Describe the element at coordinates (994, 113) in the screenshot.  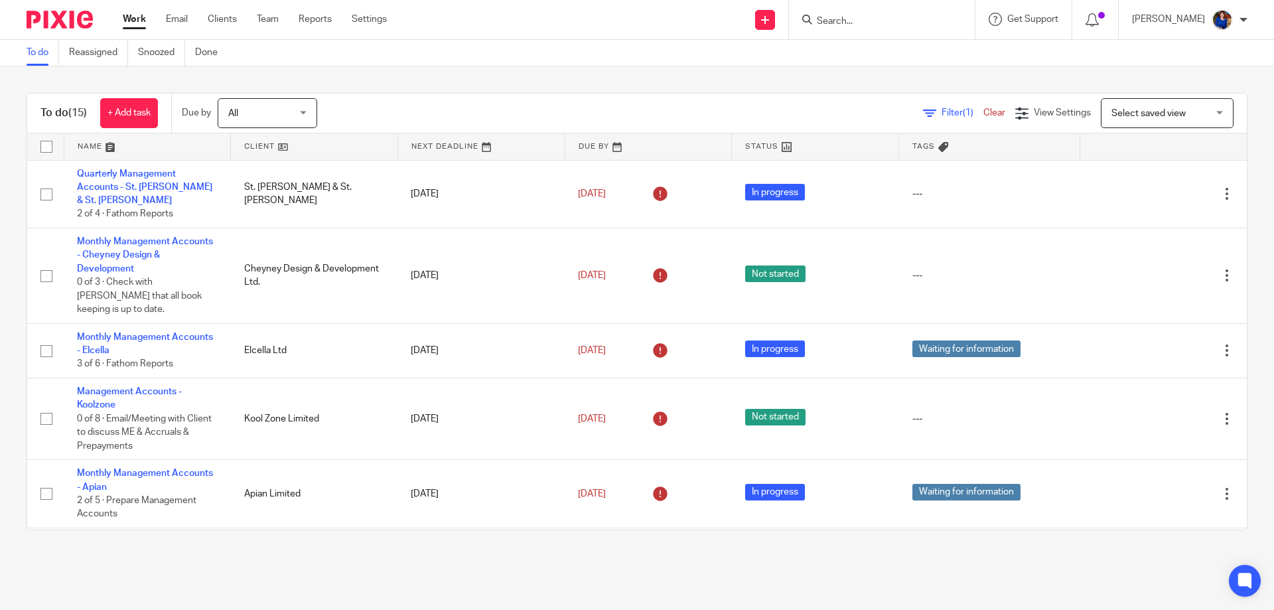
I see `a: Clear` at that location.